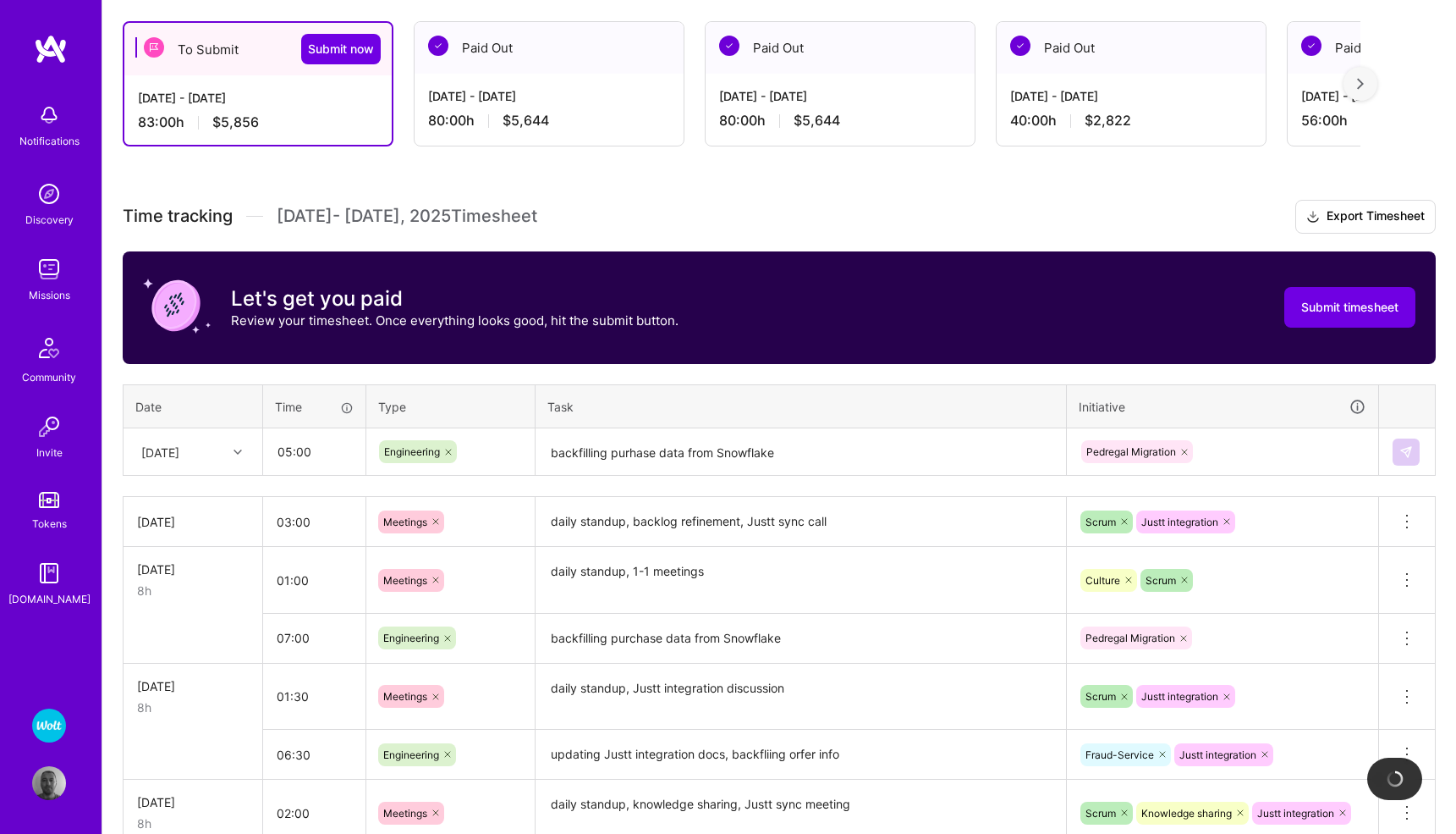 The height and width of the screenshot is (834, 1456). Describe the element at coordinates (1132, 120) in the screenshot. I see `div: 40:00 h` at that location.